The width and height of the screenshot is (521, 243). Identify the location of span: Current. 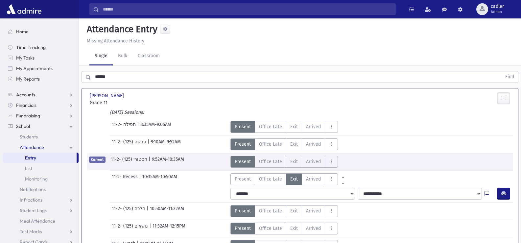
(97, 160).